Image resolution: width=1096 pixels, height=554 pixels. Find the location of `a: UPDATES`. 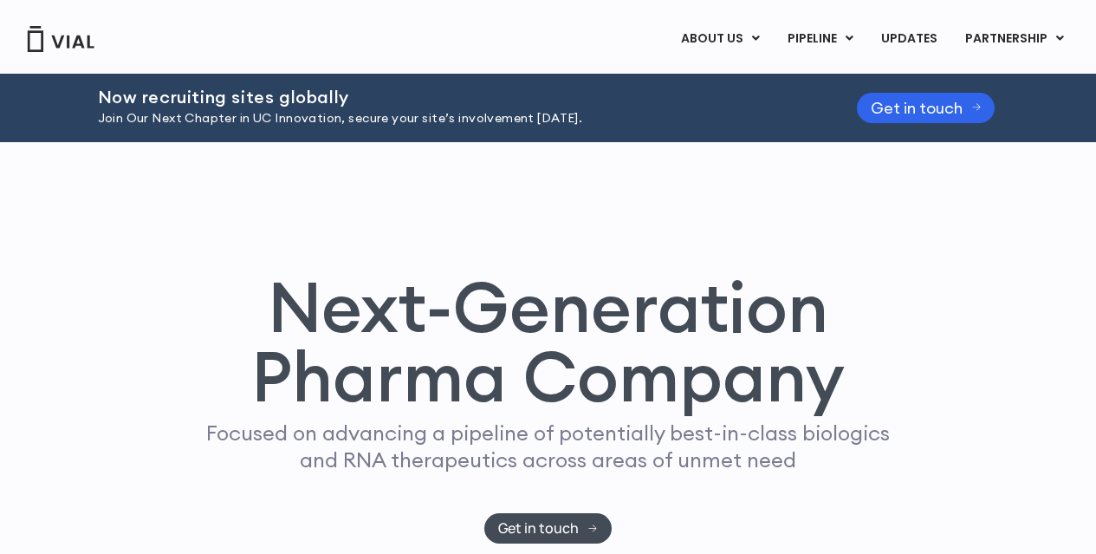

a: UPDATES is located at coordinates (909, 39).